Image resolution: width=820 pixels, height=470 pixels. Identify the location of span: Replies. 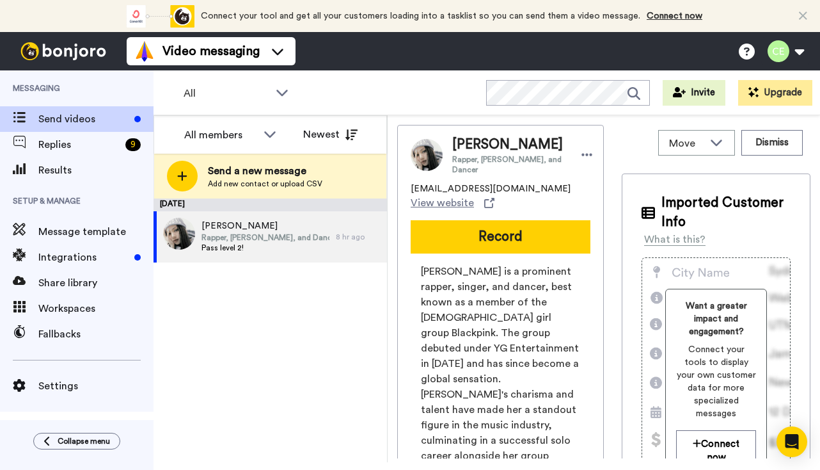
(79, 145).